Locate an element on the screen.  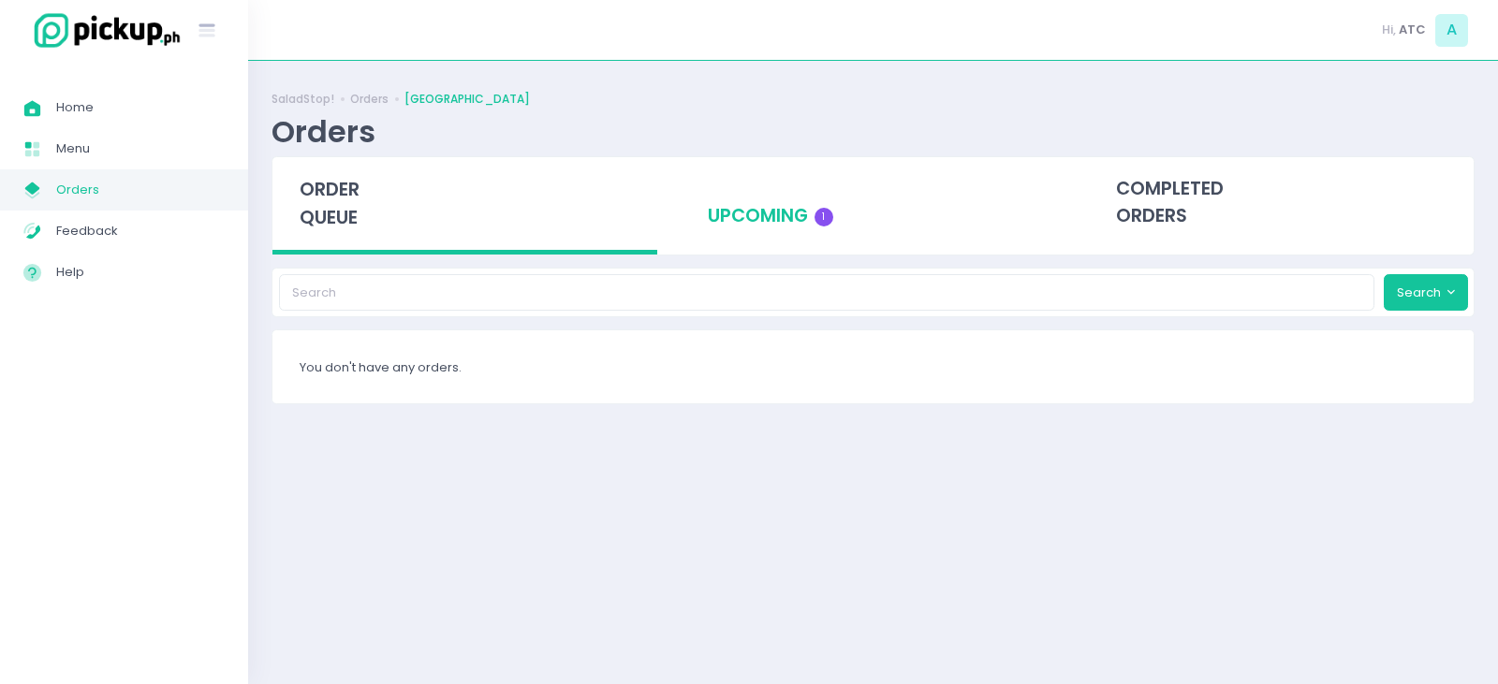
span: A is located at coordinates (1451, 30).